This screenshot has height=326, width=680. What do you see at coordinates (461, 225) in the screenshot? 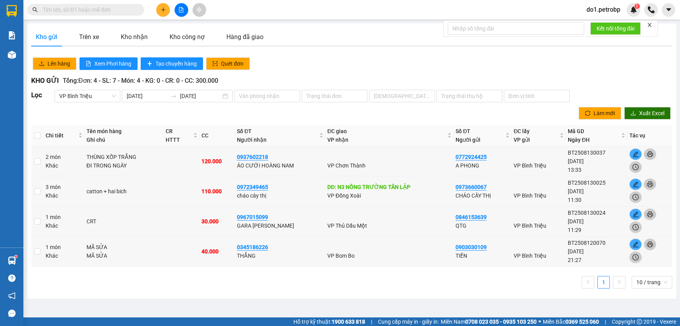
I see `span: QTG` at bounding box center [461, 225].